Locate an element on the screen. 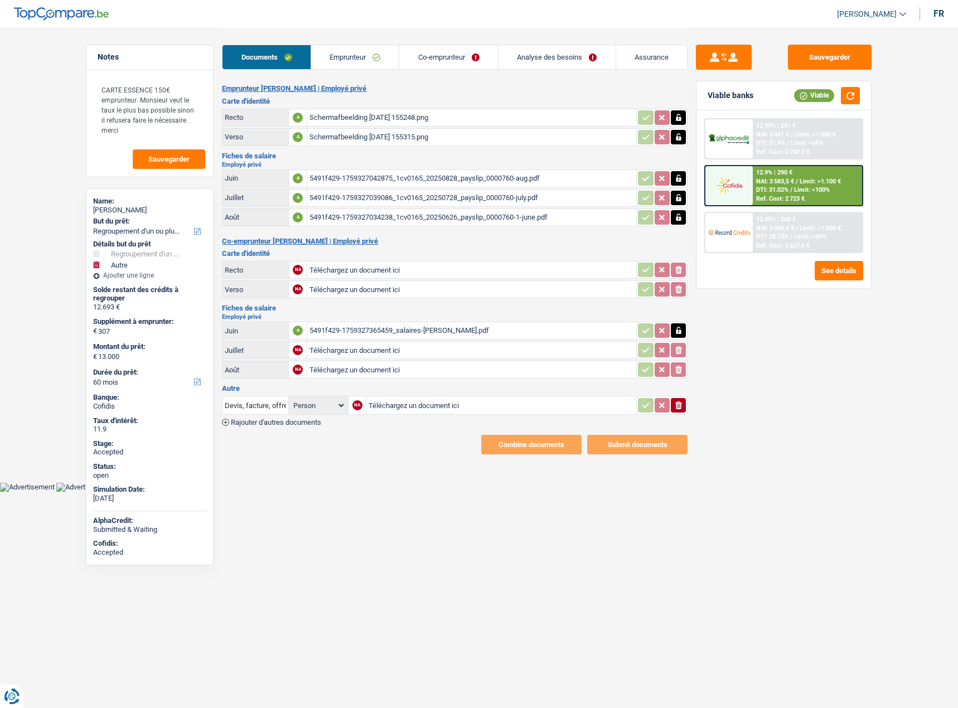 The image size is (958, 708). h2: Employé privé is located at coordinates (455, 317).